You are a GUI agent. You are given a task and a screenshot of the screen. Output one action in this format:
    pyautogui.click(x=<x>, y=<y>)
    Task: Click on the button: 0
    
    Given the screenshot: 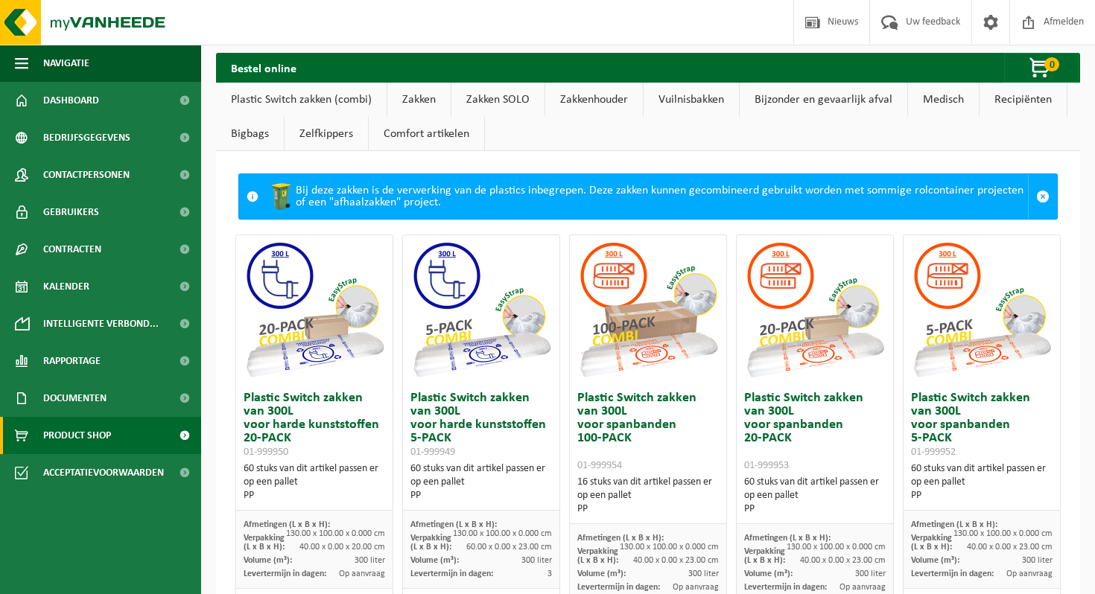 What is the action you would take?
    pyautogui.click(x=1041, y=68)
    